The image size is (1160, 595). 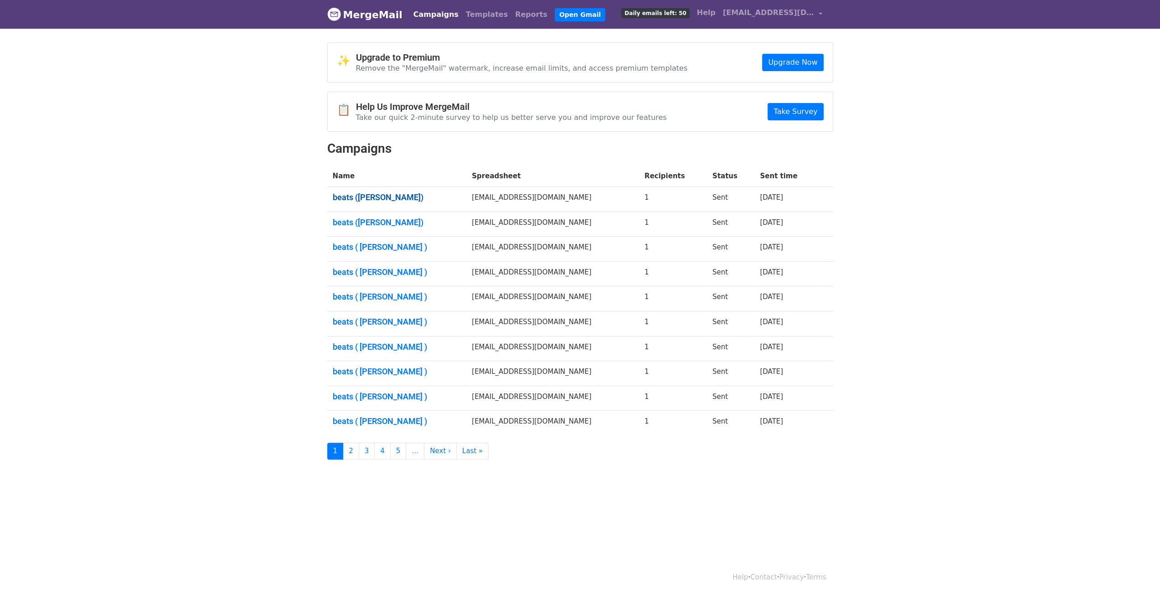 What do you see at coordinates (1137, 573) in the screenshot?
I see `div: Виджет чата` at bounding box center [1137, 573].